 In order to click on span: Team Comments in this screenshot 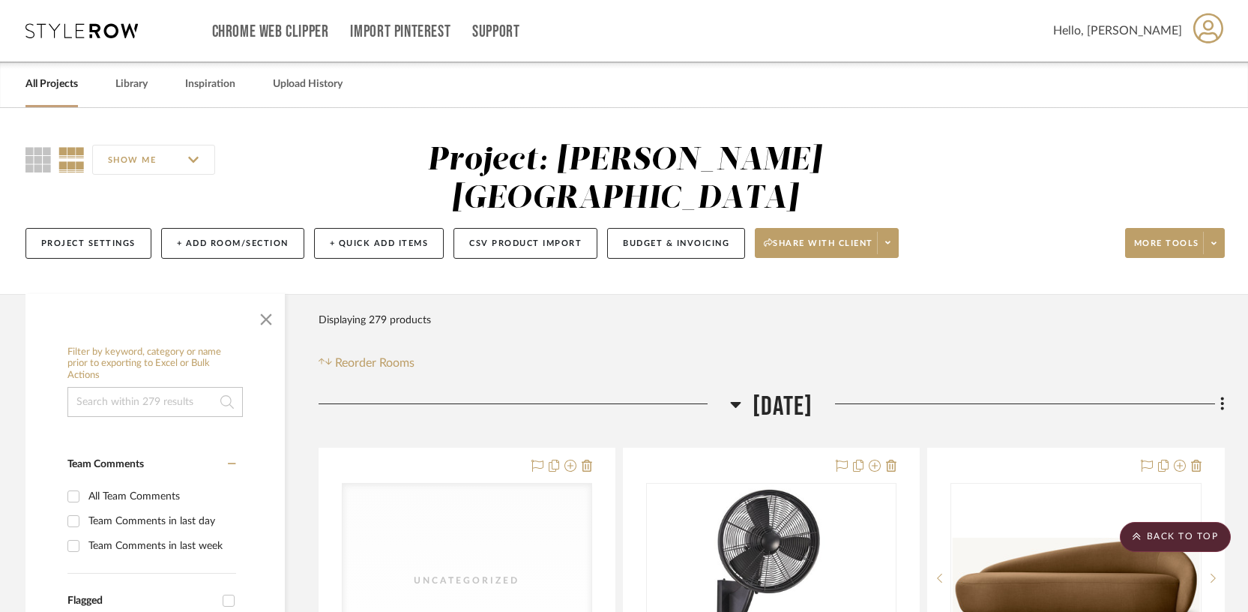, I will do `click(106, 464)`.